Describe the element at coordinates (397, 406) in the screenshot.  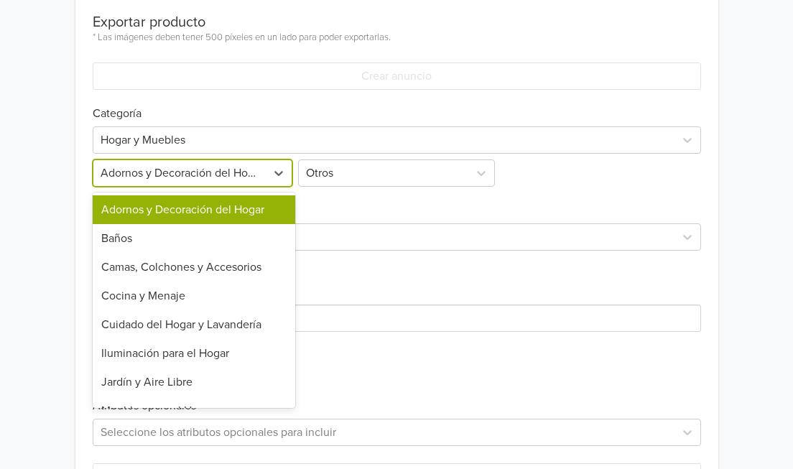
I see `h6: Atributos opcionales` at that location.